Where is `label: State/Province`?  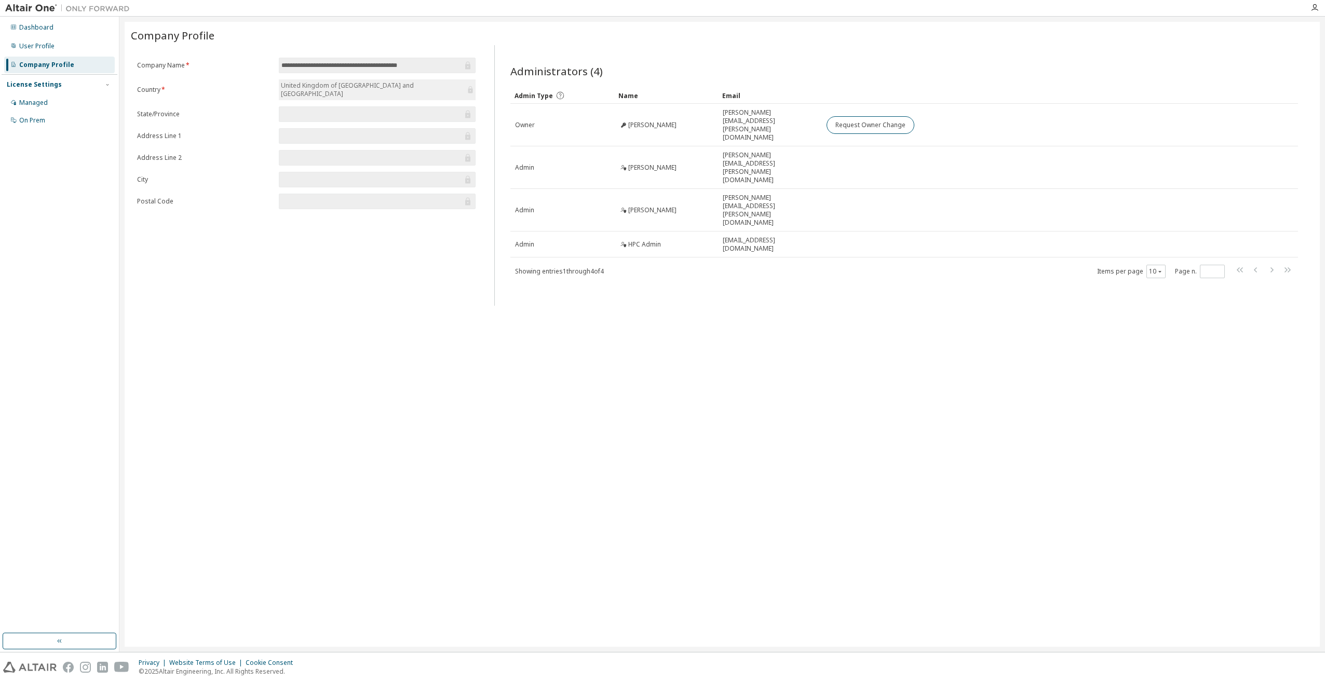
label: State/Province is located at coordinates (205, 114).